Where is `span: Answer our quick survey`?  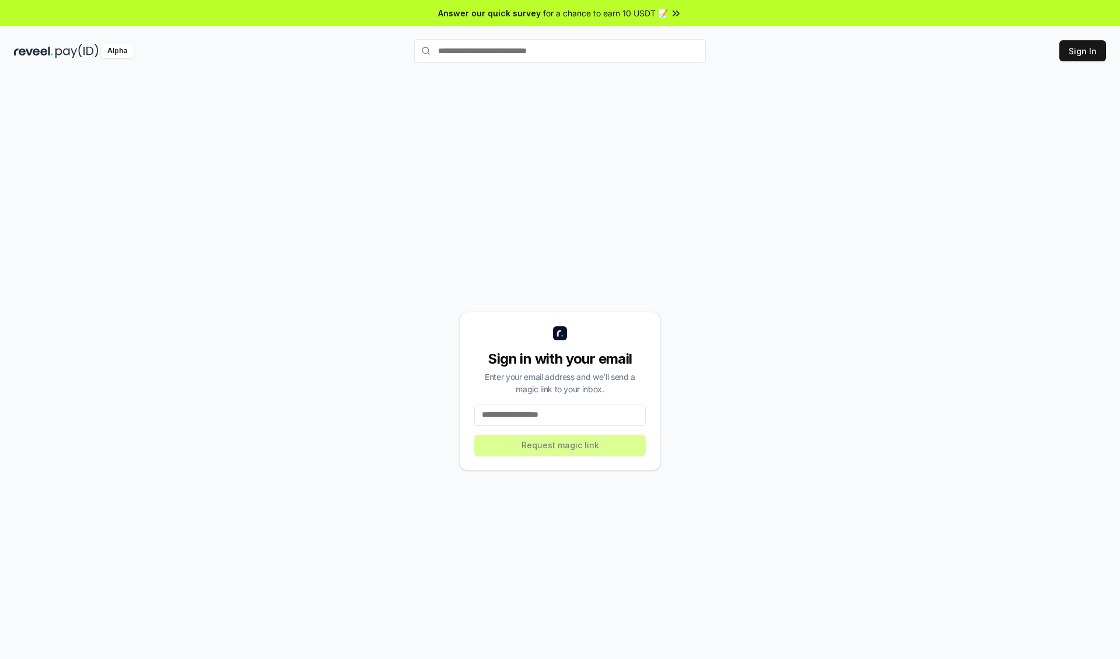
span: Answer our quick survey is located at coordinates (490, 13).